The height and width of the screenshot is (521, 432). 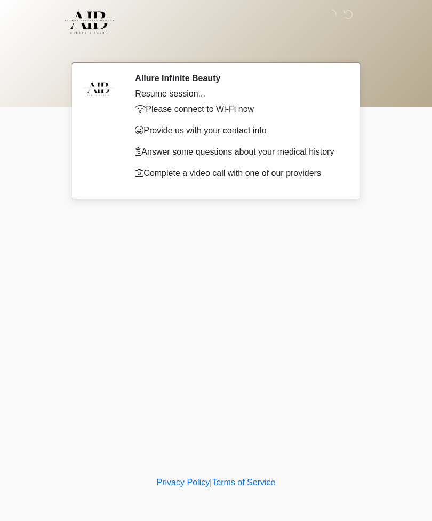 What do you see at coordinates (238, 131) in the screenshot?
I see `p: Provide us with your contact info` at bounding box center [238, 131].